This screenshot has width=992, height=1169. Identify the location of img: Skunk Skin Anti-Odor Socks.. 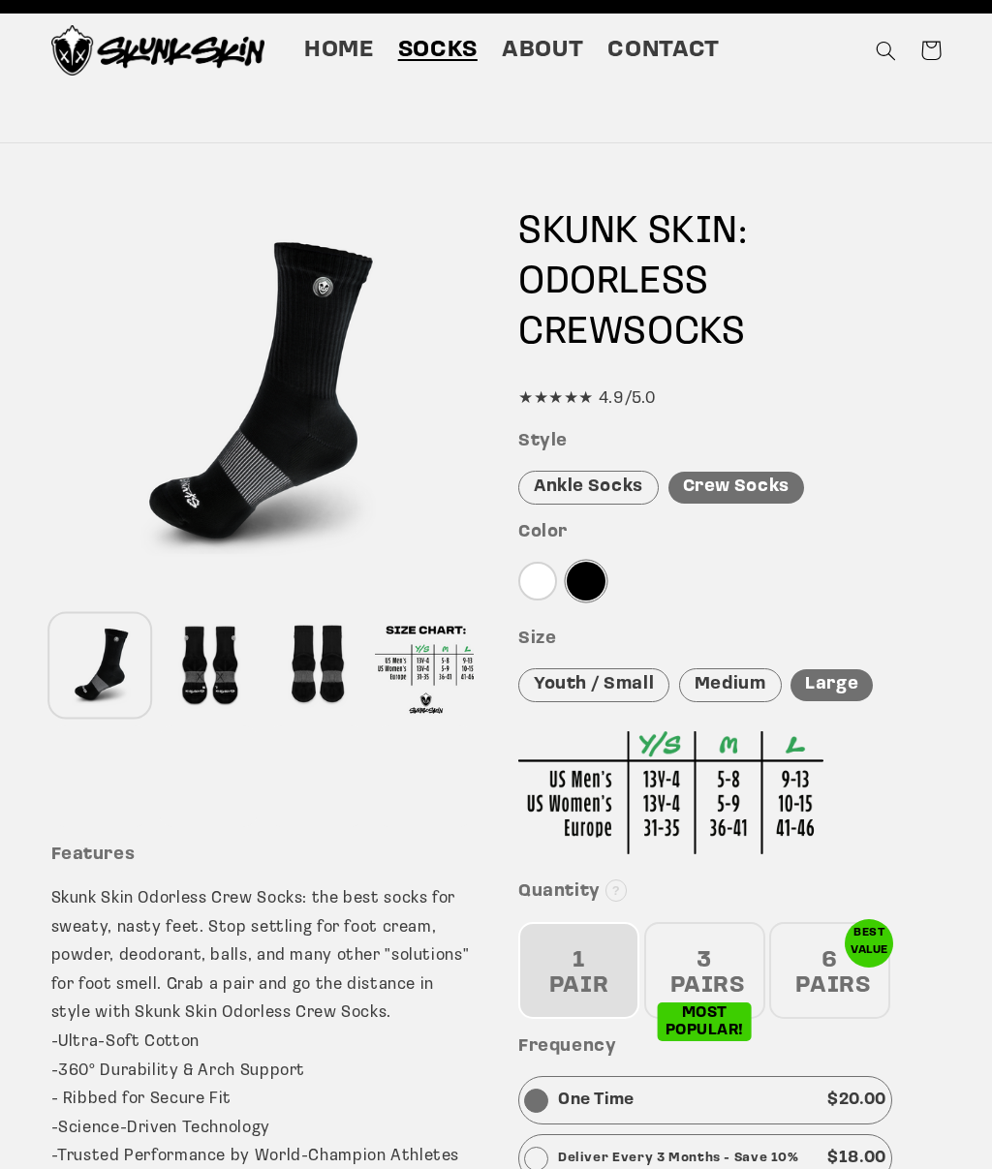
(158, 50).